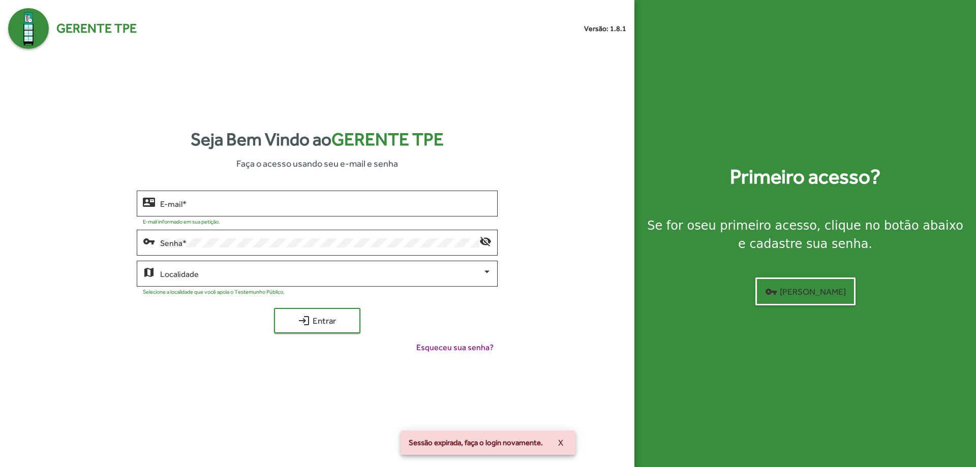 Image resolution: width=976 pixels, height=467 pixels. Describe the element at coordinates (317, 163) in the screenshot. I see `span: Faça o acesso usando seu e-mail e senha` at that location.